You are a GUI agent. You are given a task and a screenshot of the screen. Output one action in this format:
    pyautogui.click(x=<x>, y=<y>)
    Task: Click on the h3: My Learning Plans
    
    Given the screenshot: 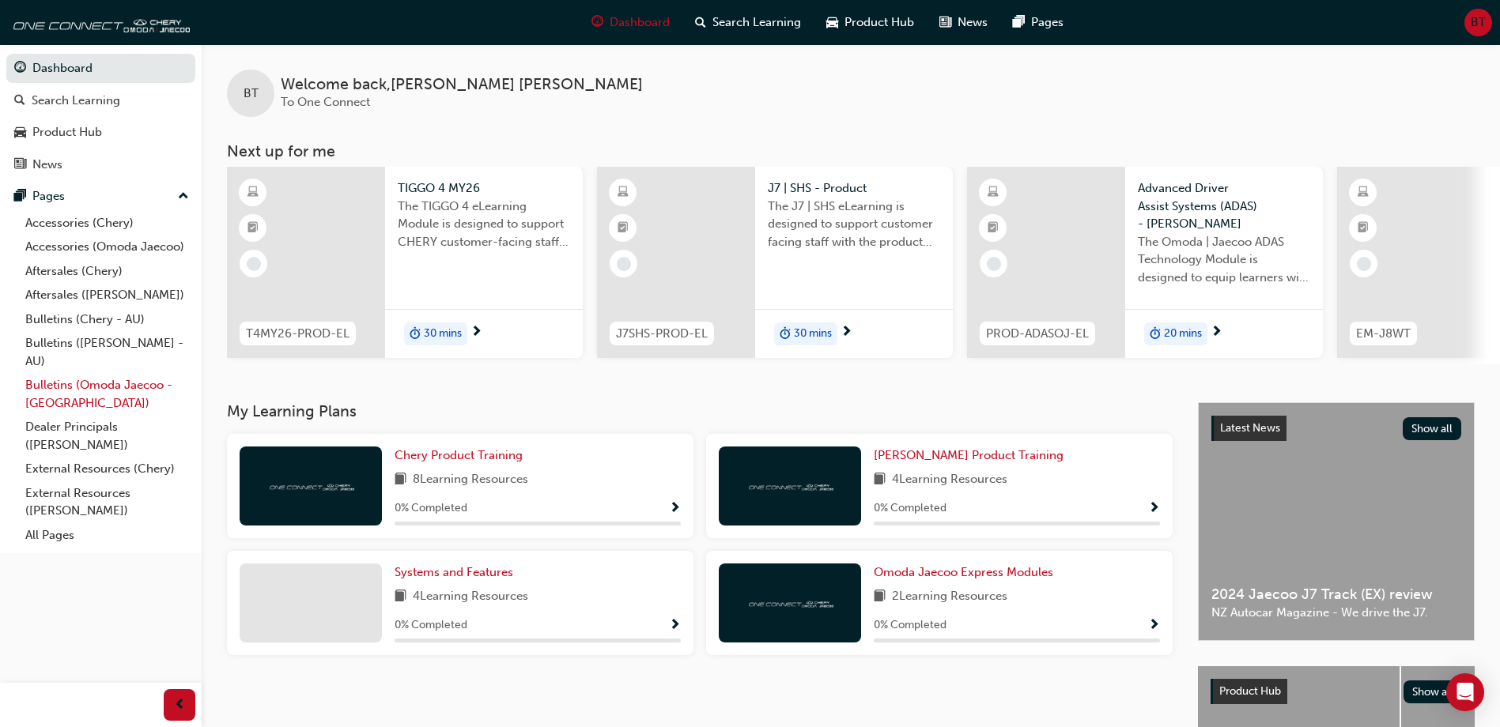 What is the action you would take?
    pyautogui.click(x=700, y=411)
    